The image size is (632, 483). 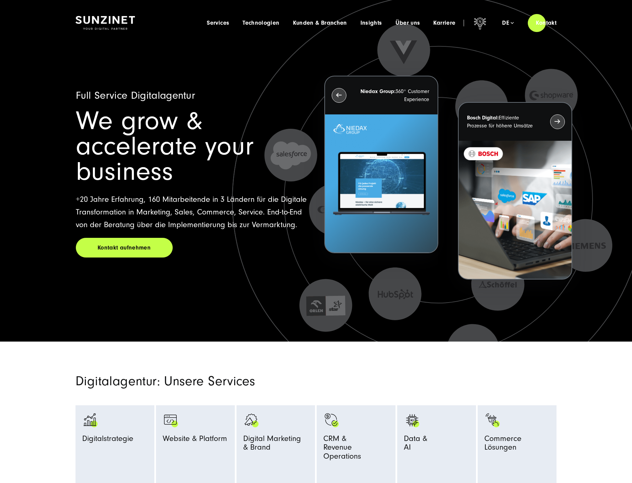 I want to click on span: Technologien, so click(x=261, y=23).